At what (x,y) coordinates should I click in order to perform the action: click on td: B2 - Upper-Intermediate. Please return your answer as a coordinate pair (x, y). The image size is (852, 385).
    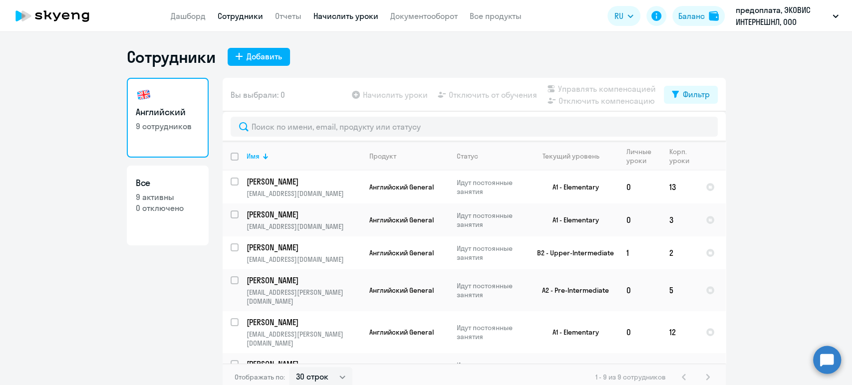
    Looking at the image, I should click on (572, 253).